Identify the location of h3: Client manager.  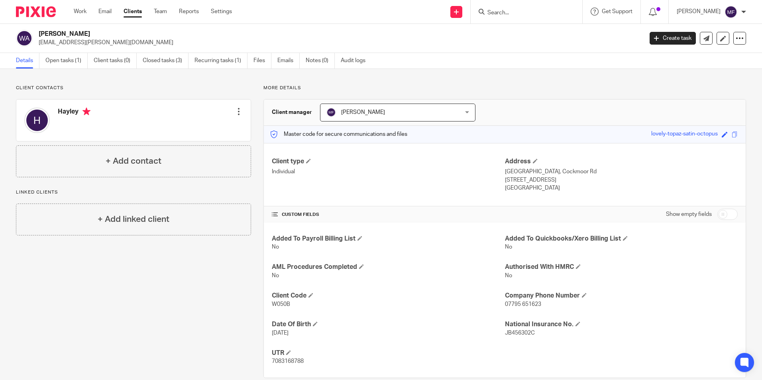
(292, 112).